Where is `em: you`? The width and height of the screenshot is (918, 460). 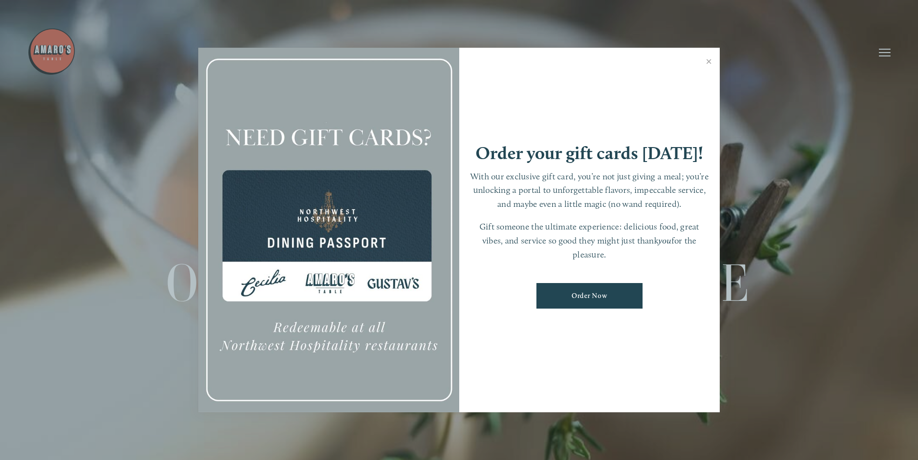
em: you is located at coordinates (665, 240).